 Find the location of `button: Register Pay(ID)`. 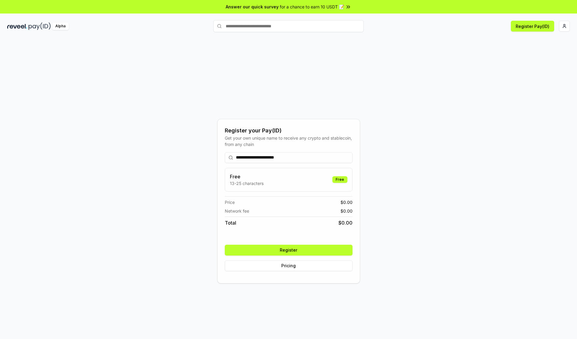

button: Register Pay(ID) is located at coordinates (533, 26).